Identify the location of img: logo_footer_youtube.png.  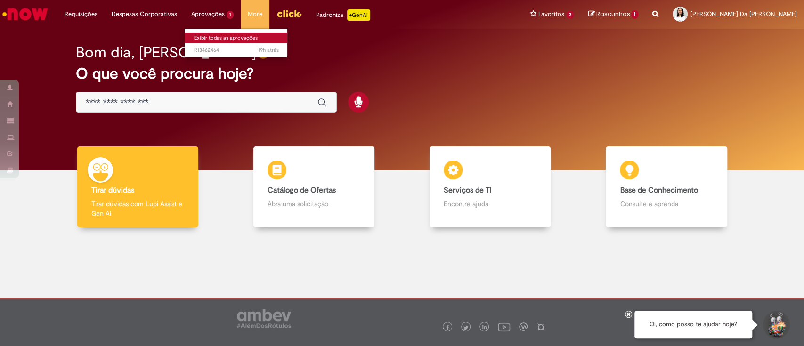
(504, 327).